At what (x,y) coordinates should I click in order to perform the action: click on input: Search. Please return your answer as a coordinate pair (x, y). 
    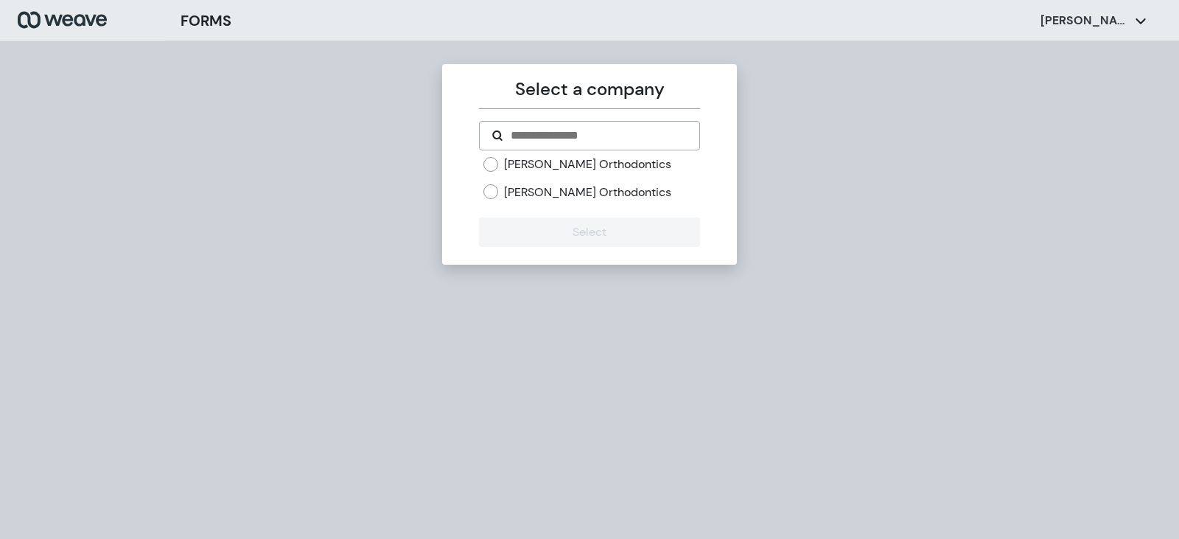
    Looking at the image, I should click on (597, 136).